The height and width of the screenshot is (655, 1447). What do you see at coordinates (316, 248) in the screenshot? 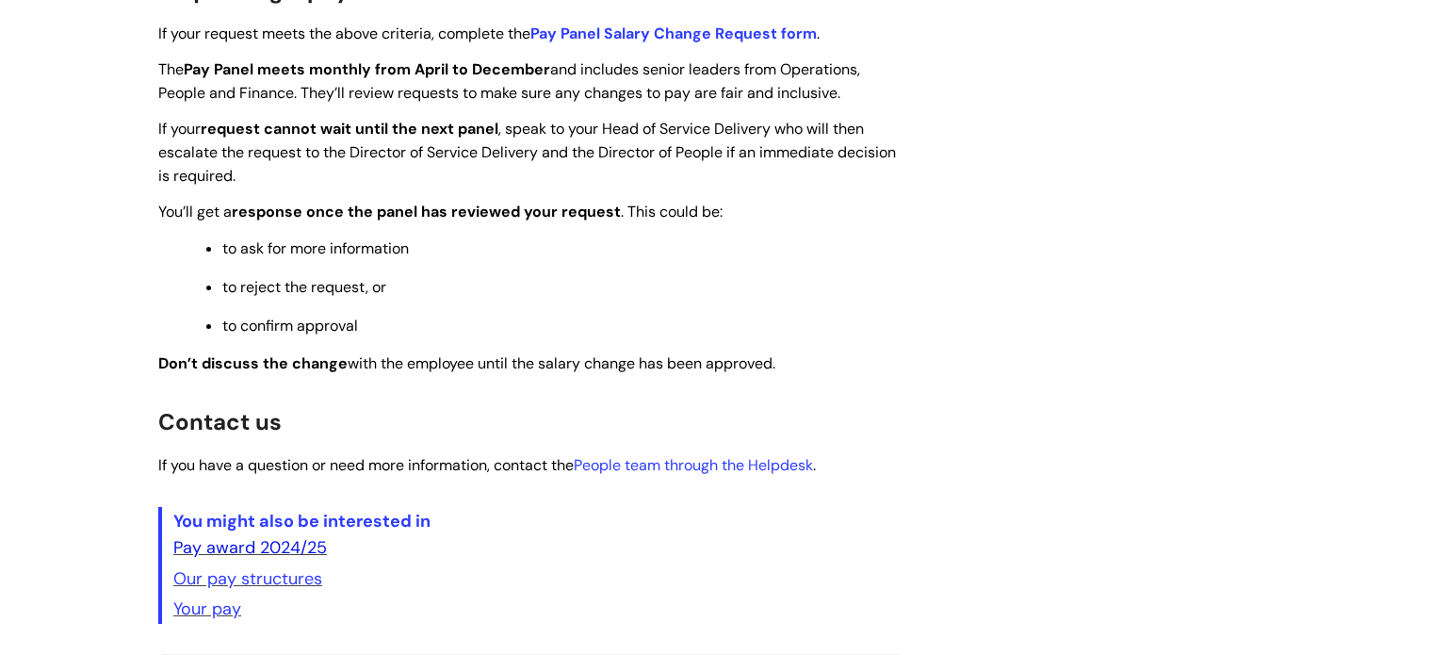
I see `span: to ask for more information` at bounding box center [316, 248].